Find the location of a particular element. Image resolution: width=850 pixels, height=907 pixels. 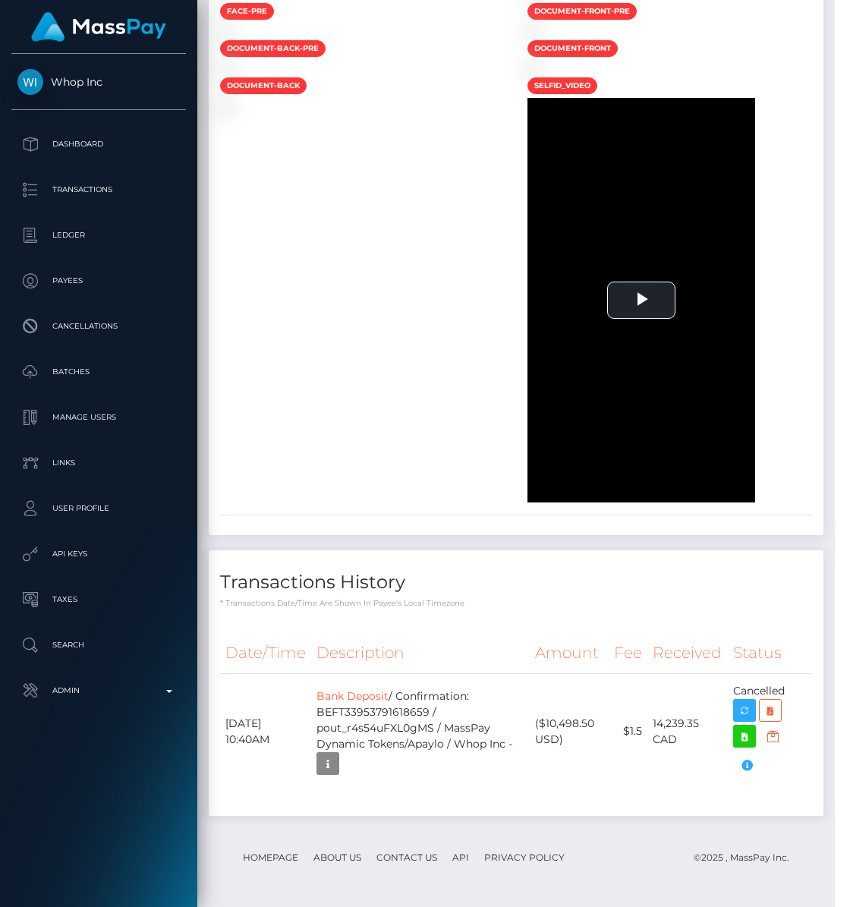

p: API Keys is located at coordinates (99, 554).